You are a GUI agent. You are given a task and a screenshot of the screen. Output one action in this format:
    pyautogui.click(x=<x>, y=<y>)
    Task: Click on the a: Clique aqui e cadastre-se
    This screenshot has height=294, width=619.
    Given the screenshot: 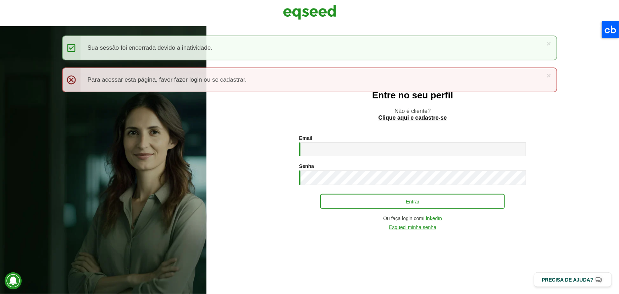 What is the action you would take?
    pyautogui.click(x=413, y=118)
    